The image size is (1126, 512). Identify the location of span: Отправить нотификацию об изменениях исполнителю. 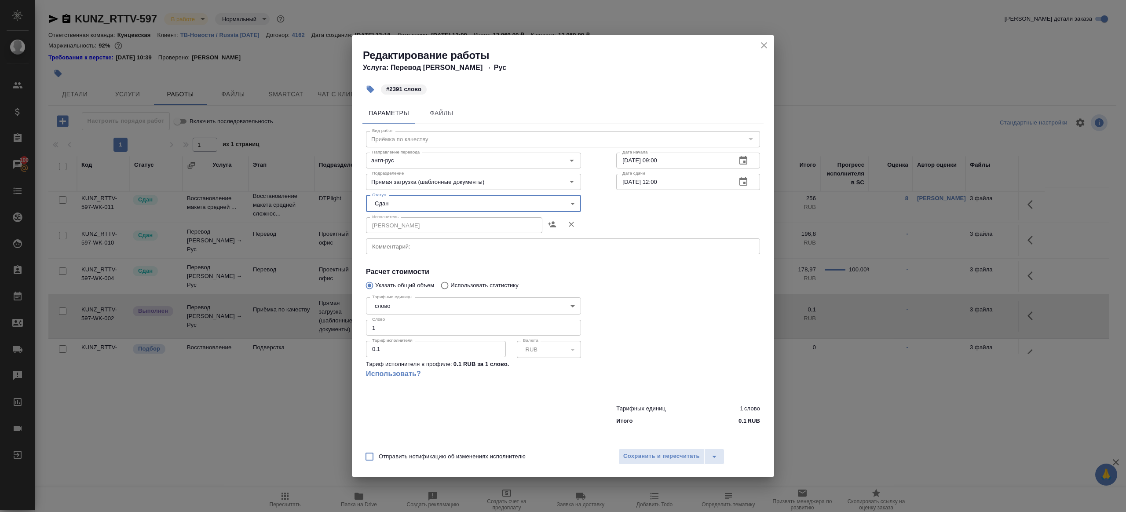
(452, 457).